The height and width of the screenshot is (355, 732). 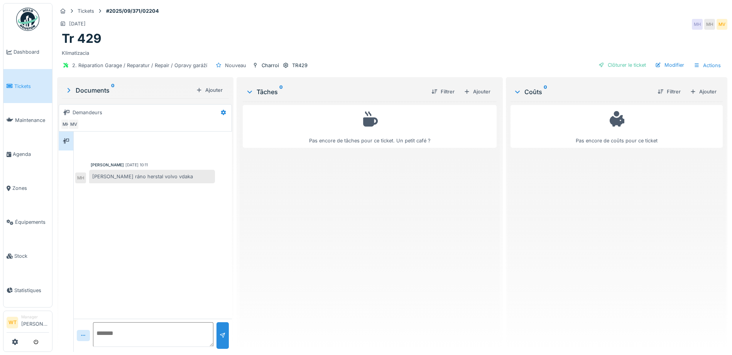 I want to click on div: Tickets, so click(x=86, y=11).